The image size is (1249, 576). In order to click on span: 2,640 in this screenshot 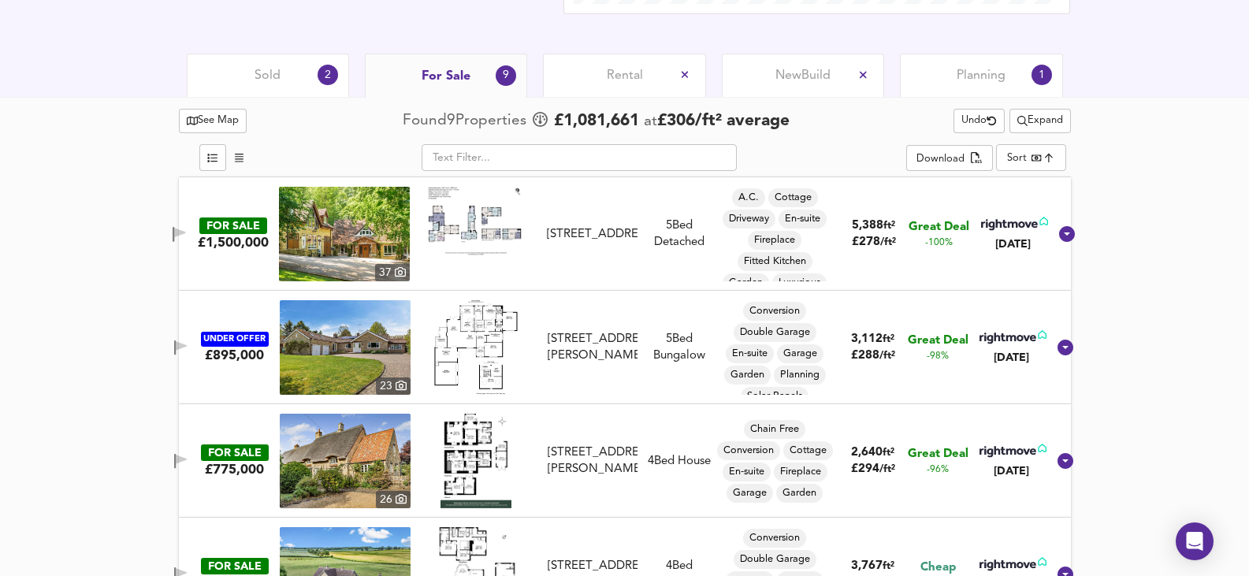, I will do `click(867, 452)`.